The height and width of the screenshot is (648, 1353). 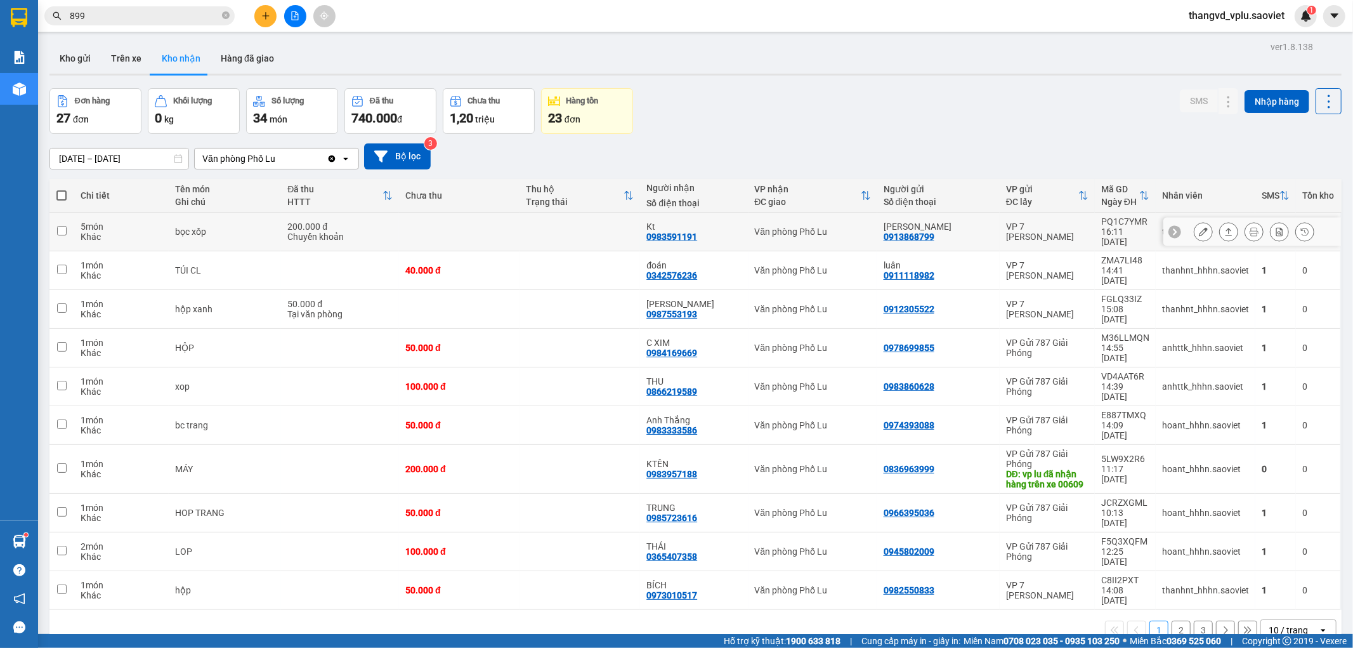 I want to click on div: anhttk_hhhn.saoviet, so click(x=1205, y=348).